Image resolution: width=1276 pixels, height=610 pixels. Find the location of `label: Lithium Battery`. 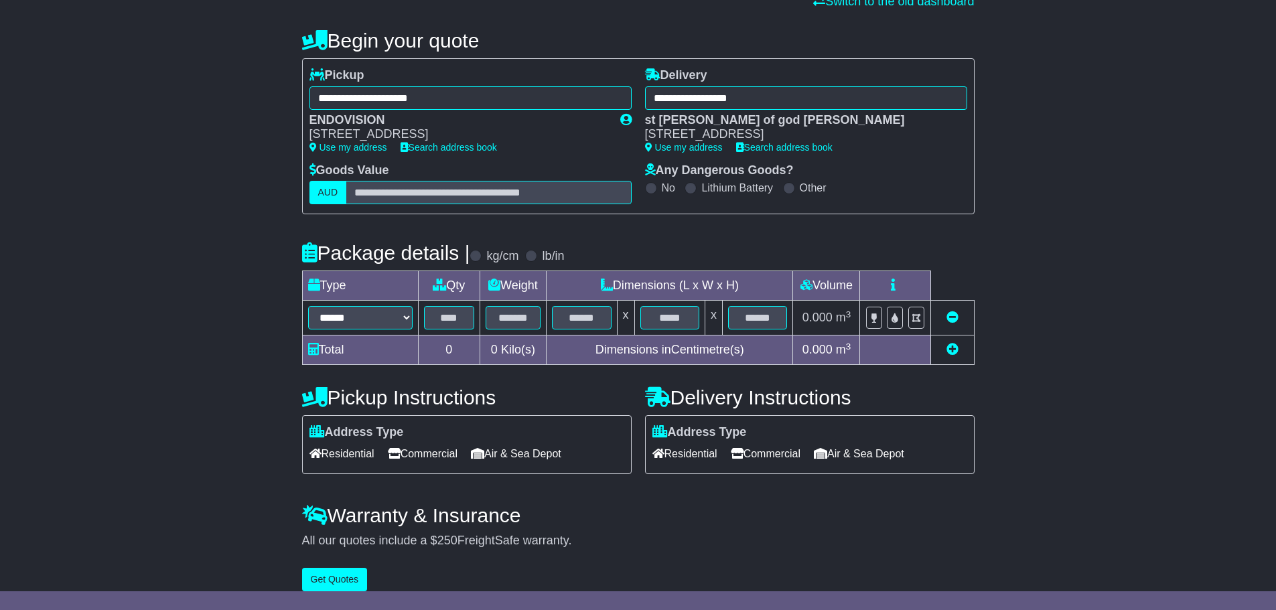

label: Lithium Battery is located at coordinates (737, 188).